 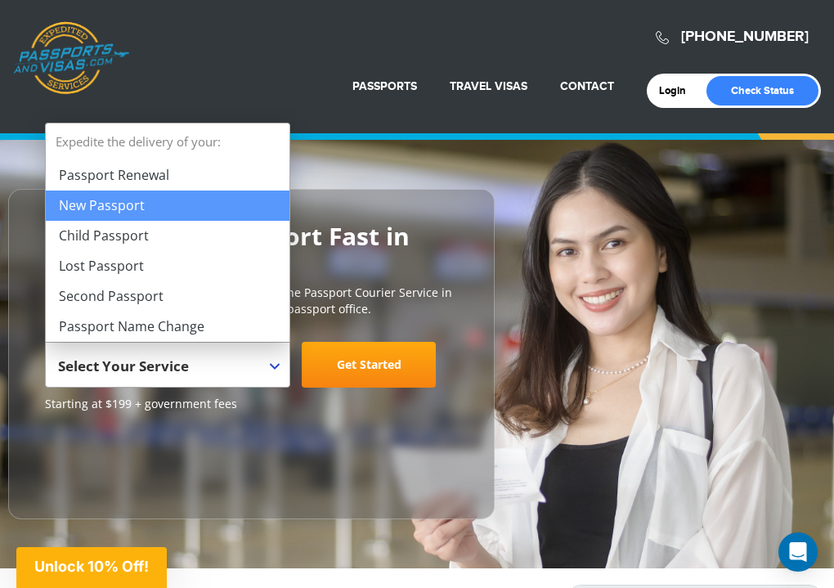 What do you see at coordinates (168, 326) in the screenshot?
I see `li: Passport Name Change` at bounding box center [168, 326].